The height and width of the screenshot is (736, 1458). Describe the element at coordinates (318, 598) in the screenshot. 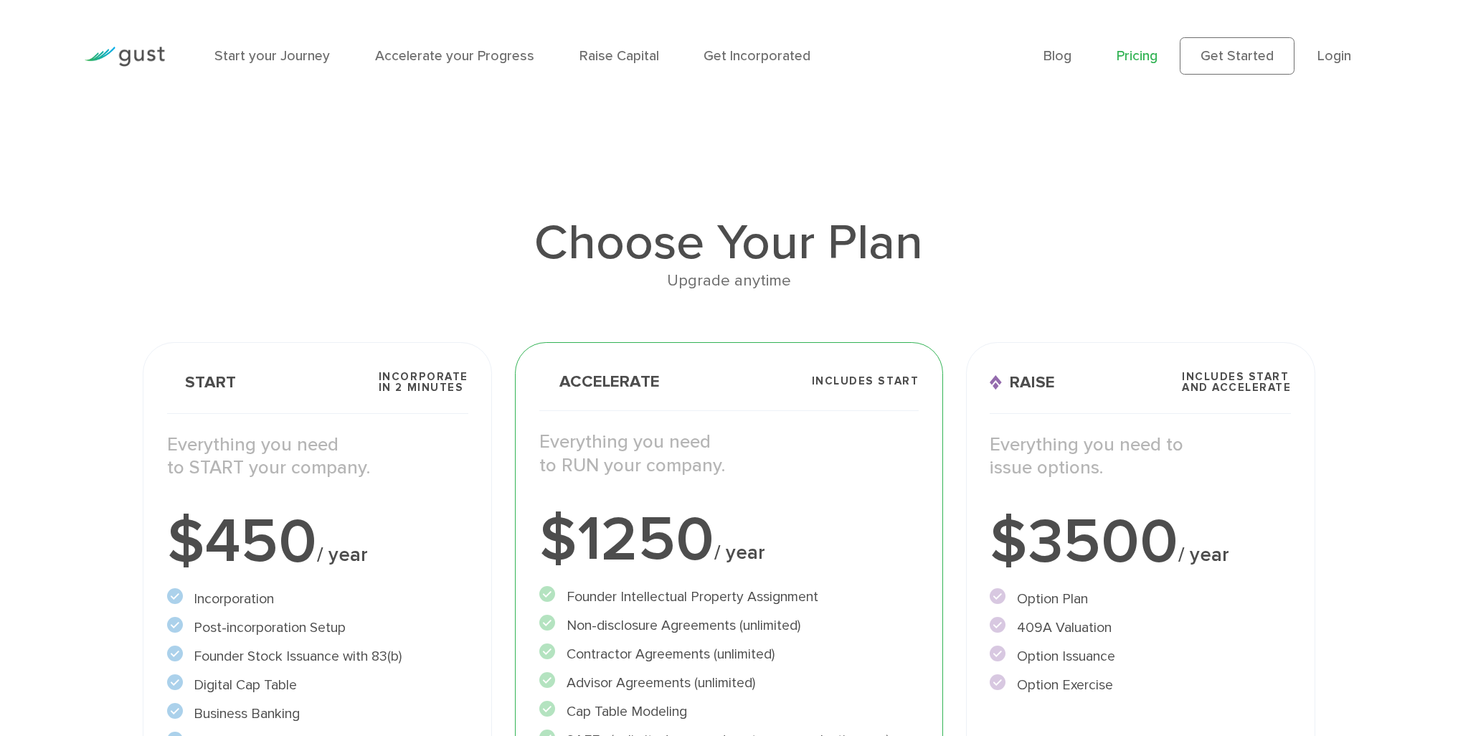

I see `li: Incorporation` at that location.